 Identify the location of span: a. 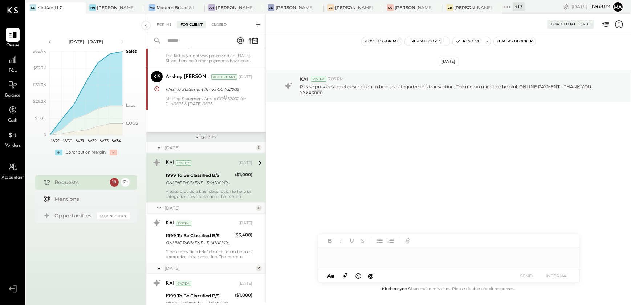
(332, 275).